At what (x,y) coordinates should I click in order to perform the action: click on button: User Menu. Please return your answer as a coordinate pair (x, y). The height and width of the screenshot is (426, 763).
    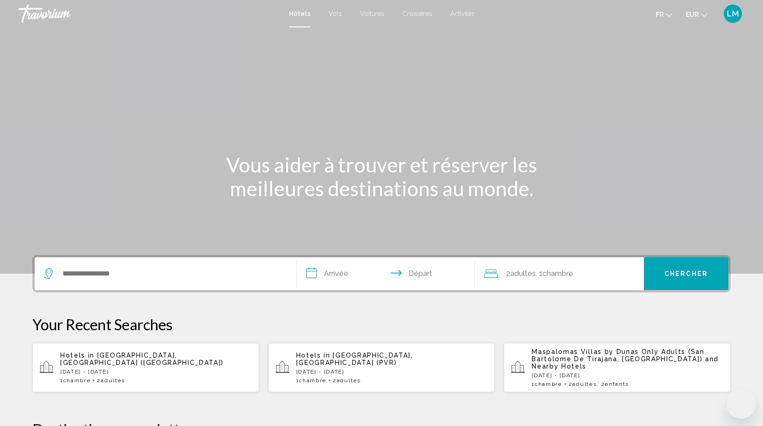
    Looking at the image, I should click on (733, 14).